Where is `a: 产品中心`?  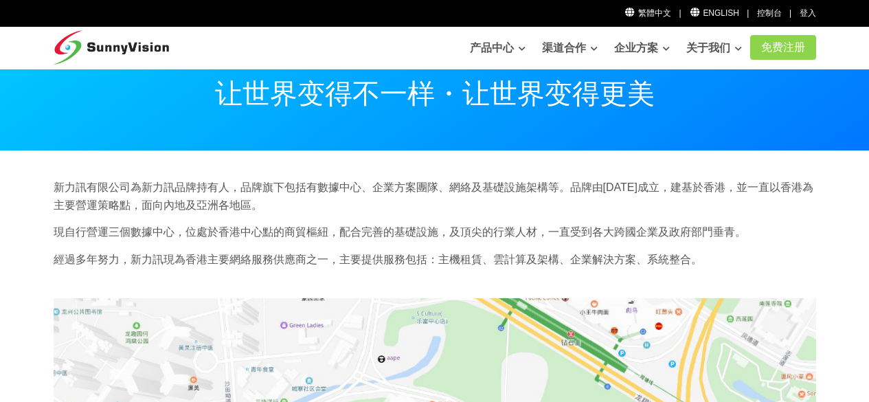 a: 产品中心 is located at coordinates (497, 48).